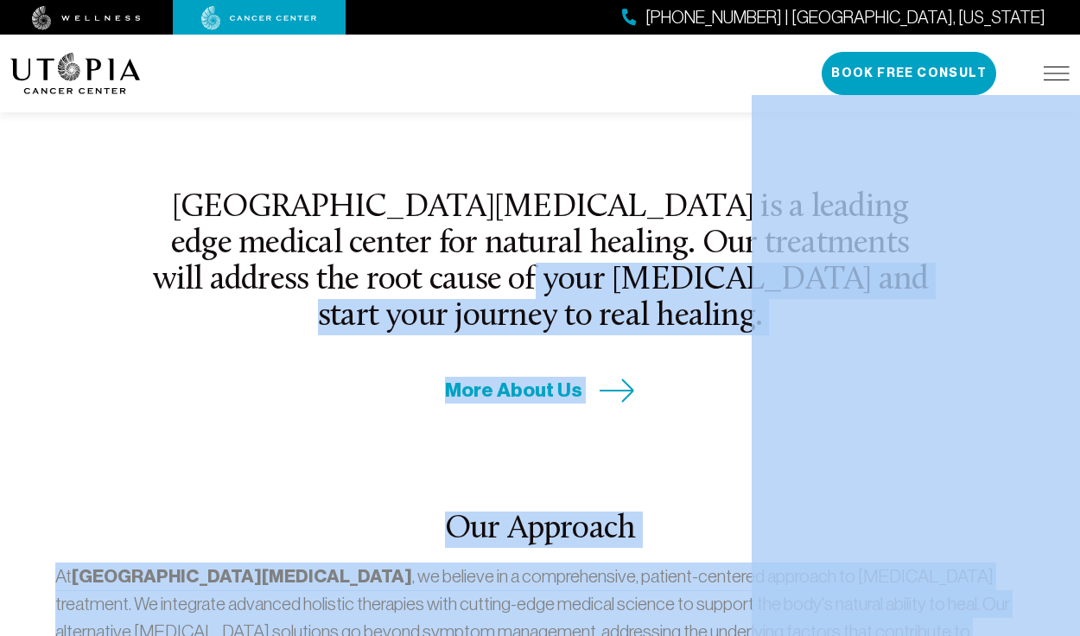  What do you see at coordinates (259, 18) in the screenshot?
I see `img: cancer center` at bounding box center [259, 18].